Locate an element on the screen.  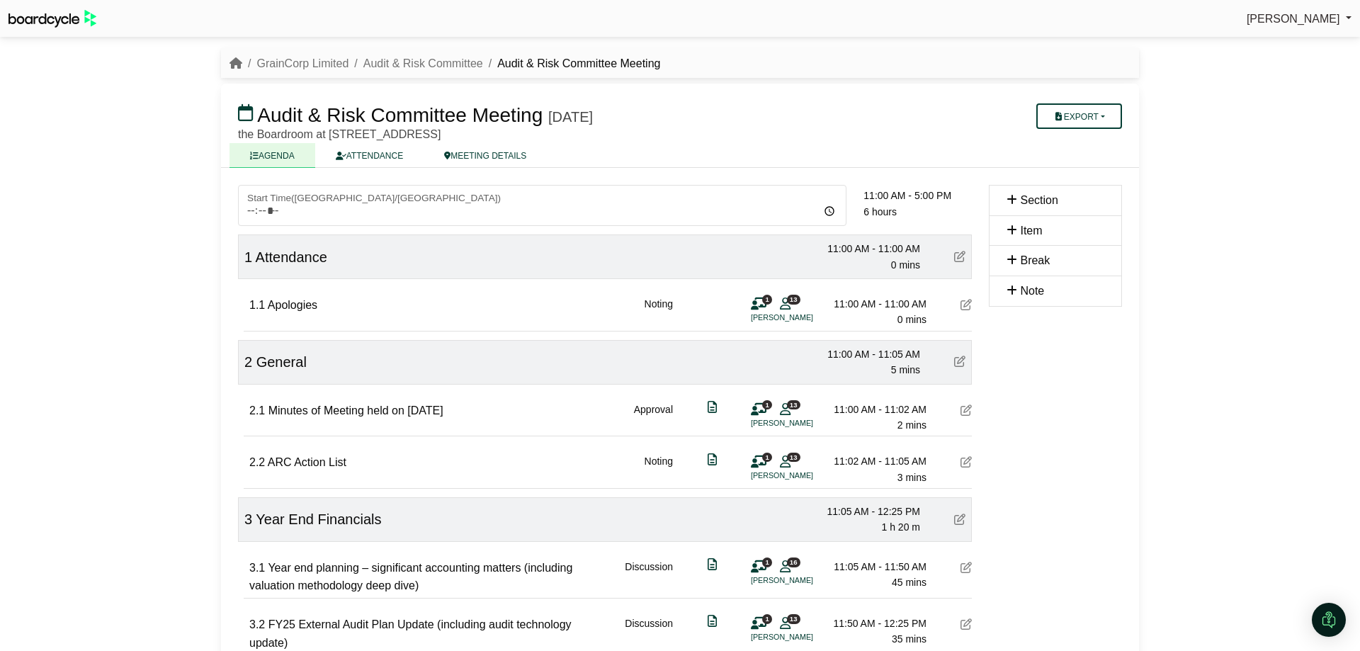
span: Apologies is located at coordinates (292, 304).